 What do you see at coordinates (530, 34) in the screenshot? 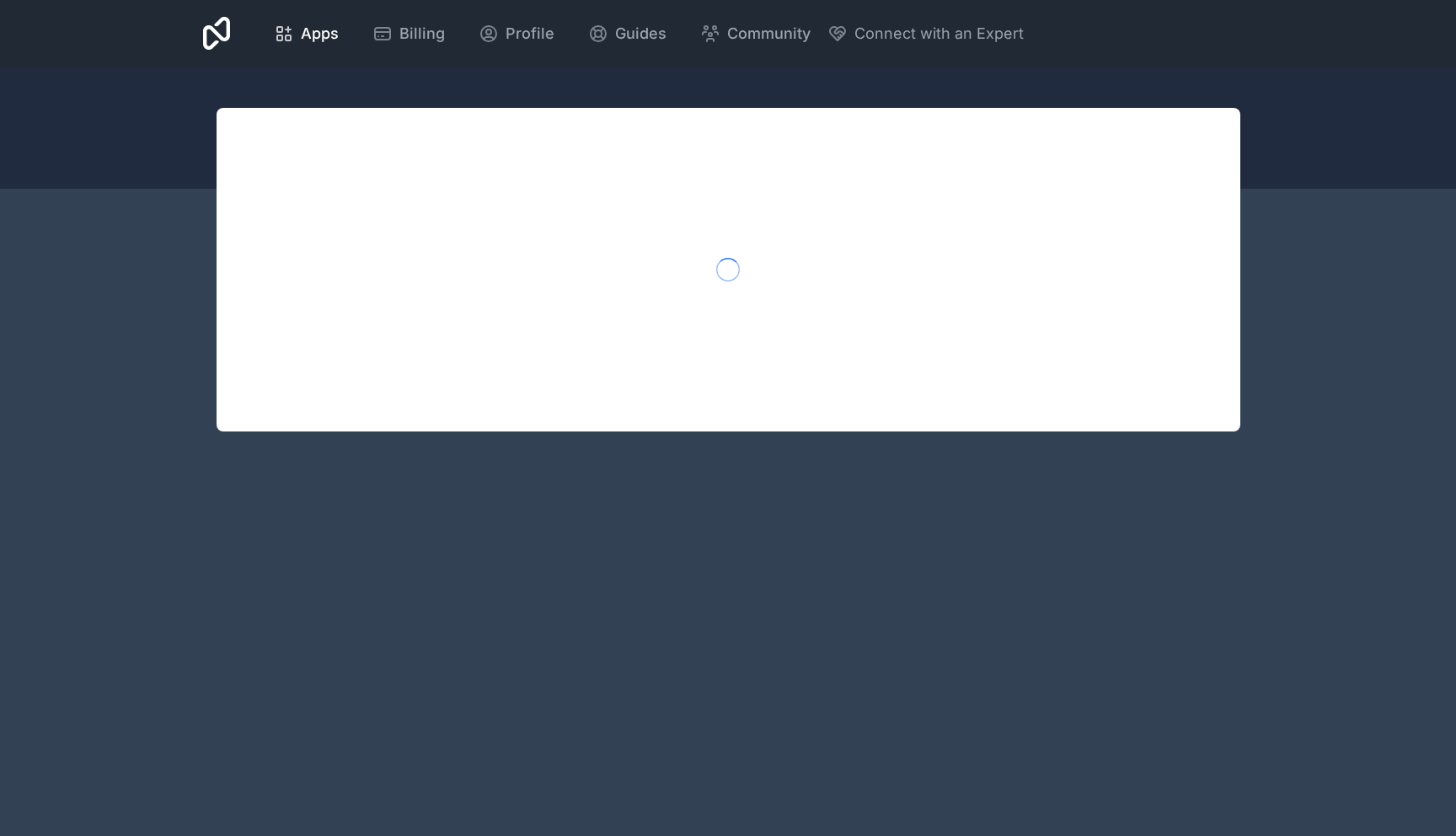
I see `span: Profile` at bounding box center [530, 34].